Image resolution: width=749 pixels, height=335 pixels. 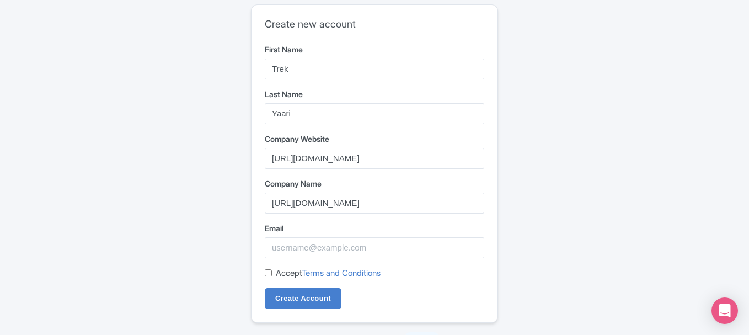 What do you see at coordinates (374, 248) in the screenshot?
I see `input: username@example.com` at bounding box center [374, 248].